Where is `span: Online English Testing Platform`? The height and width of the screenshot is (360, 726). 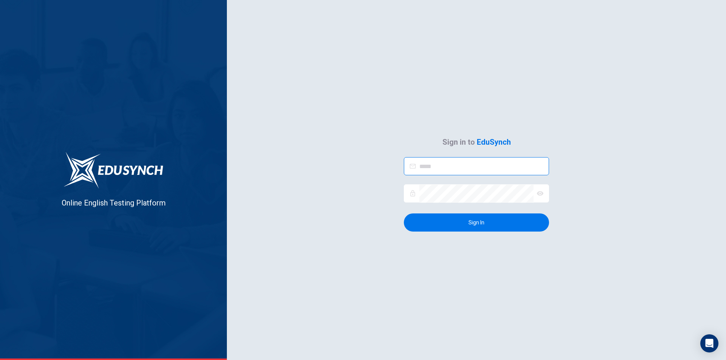 span: Online English Testing Platform is located at coordinates (113, 203).